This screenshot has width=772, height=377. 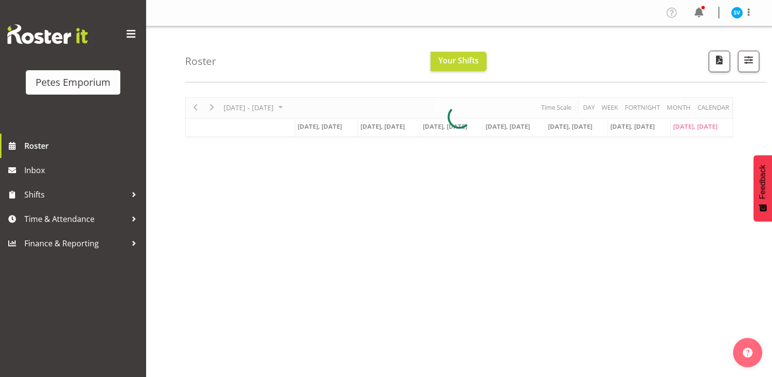 What do you see at coordinates (459, 60) in the screenshot?
I see `span: Your Shifts` at bounding box center [459, 60].